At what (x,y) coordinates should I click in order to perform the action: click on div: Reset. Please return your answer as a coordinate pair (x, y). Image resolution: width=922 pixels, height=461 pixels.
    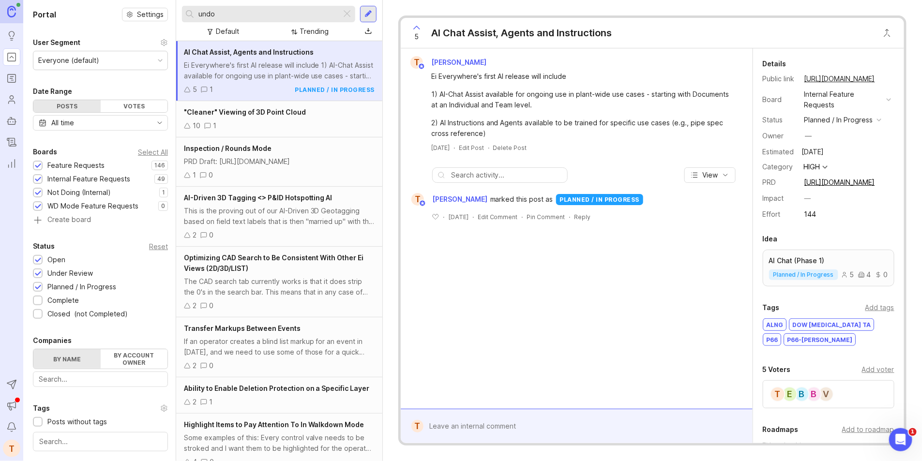
    Looking at the image, I should click on (158, 246).